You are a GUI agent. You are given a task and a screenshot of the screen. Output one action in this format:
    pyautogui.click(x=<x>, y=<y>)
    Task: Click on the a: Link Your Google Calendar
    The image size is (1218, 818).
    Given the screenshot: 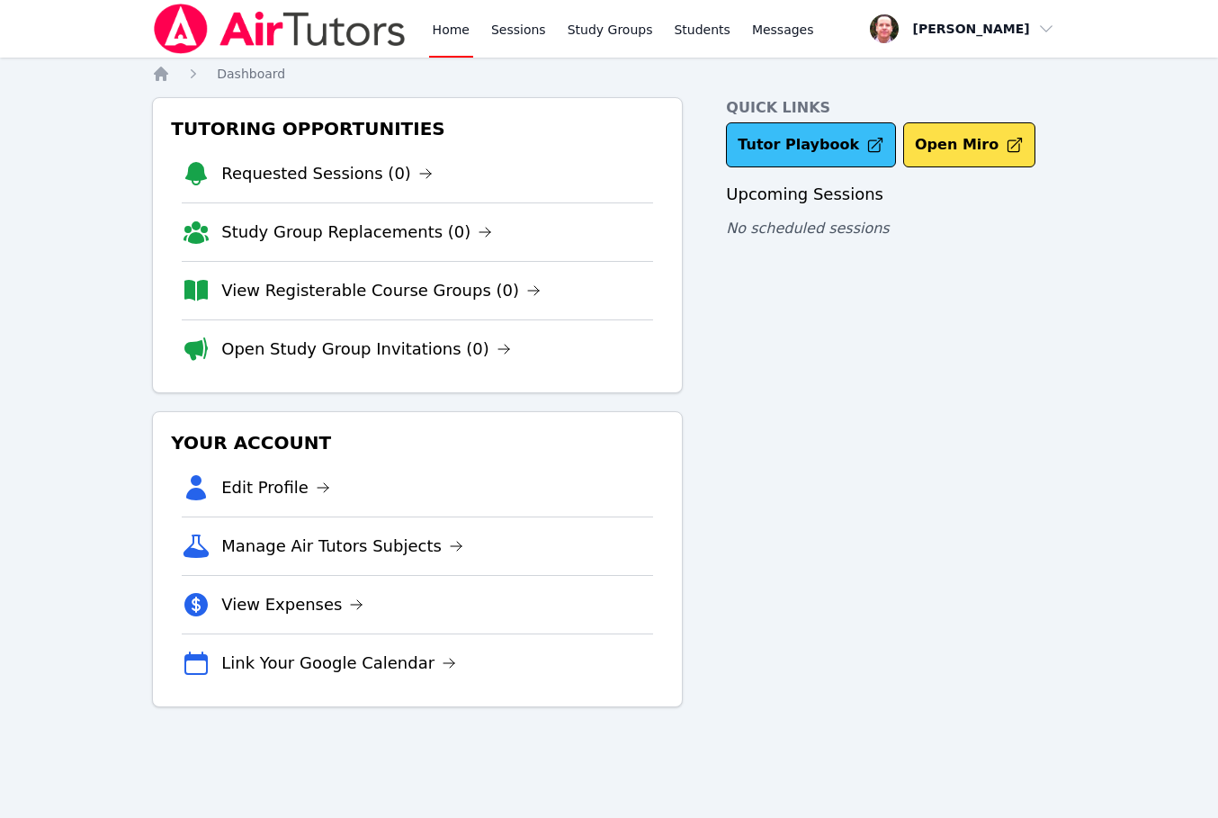 What is the action you would take?
    pyautogui.click(x=338, y=663)
    